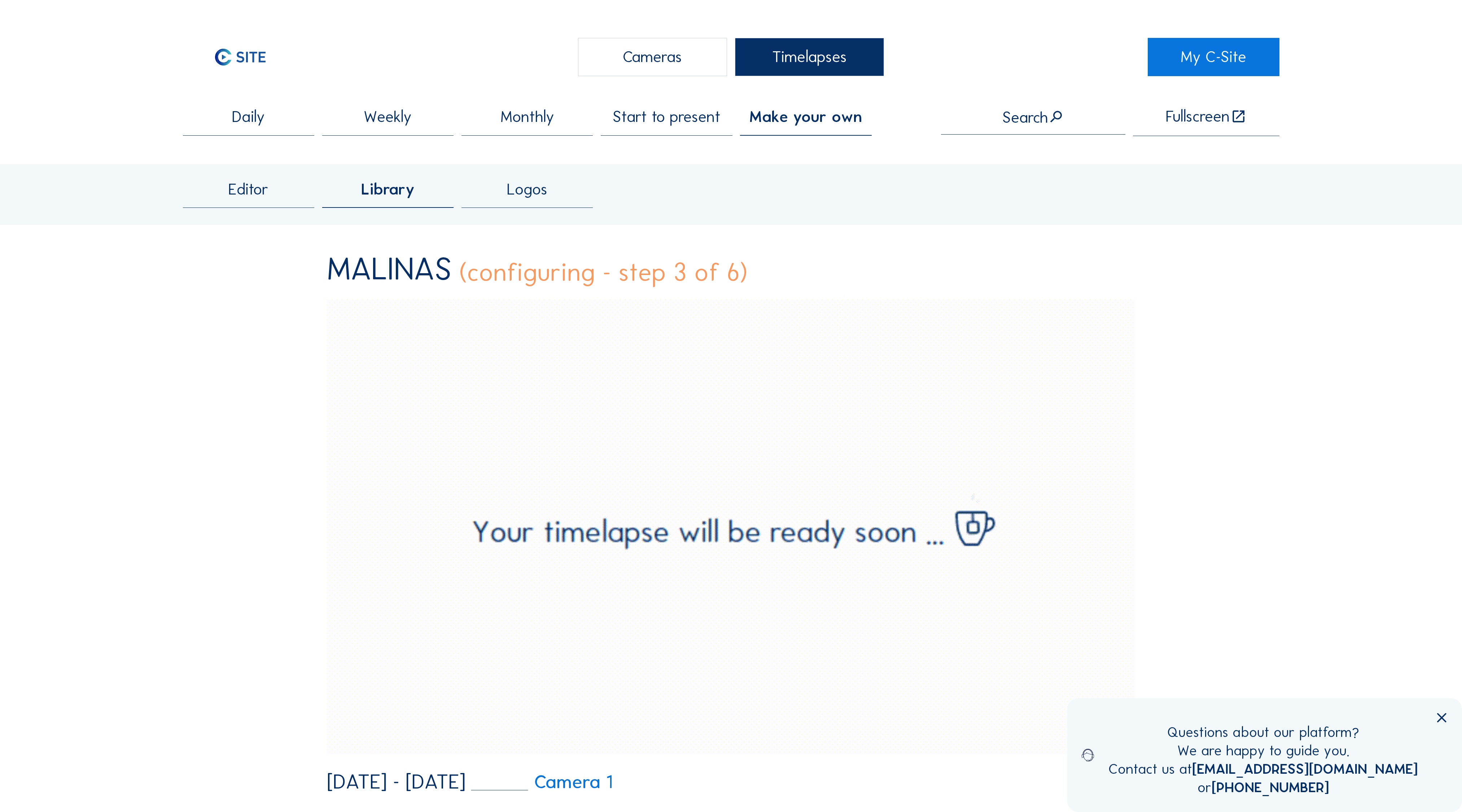  What do you see at coordinates (1263, 786) in the screenshot?
I see `div: or` at bounding box center [1263, 786].